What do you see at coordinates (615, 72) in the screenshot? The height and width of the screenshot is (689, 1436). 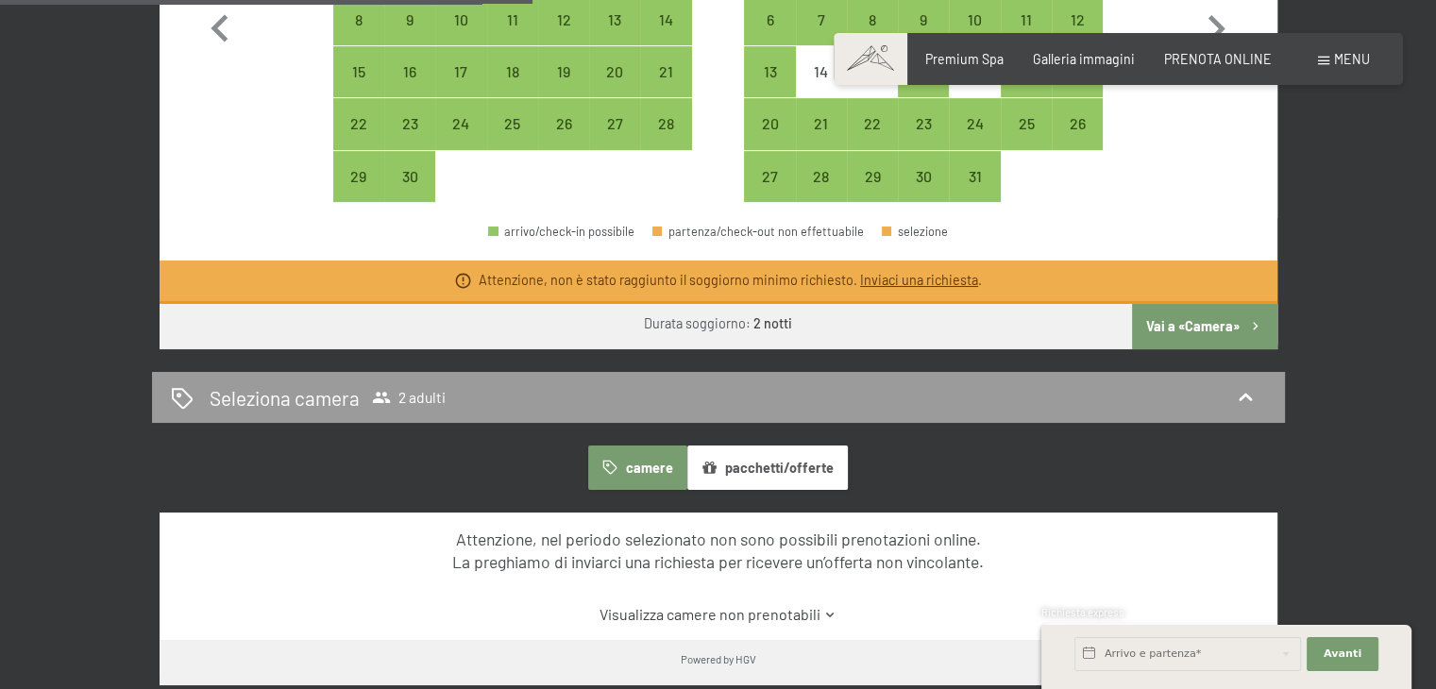 I see `div: Sat Sep 20 2025` at bounding box center [615, 72].